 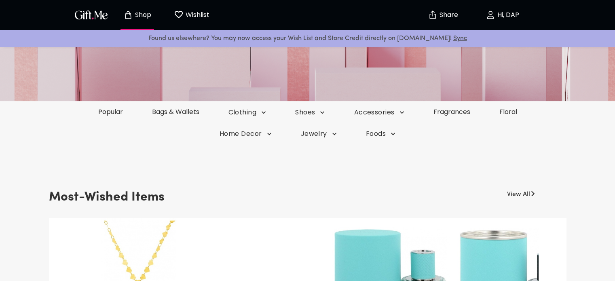 What do you see at coordinates (247, 112) in the screenshot?
I see `button: Clothing` at bounding box center [247, 112].